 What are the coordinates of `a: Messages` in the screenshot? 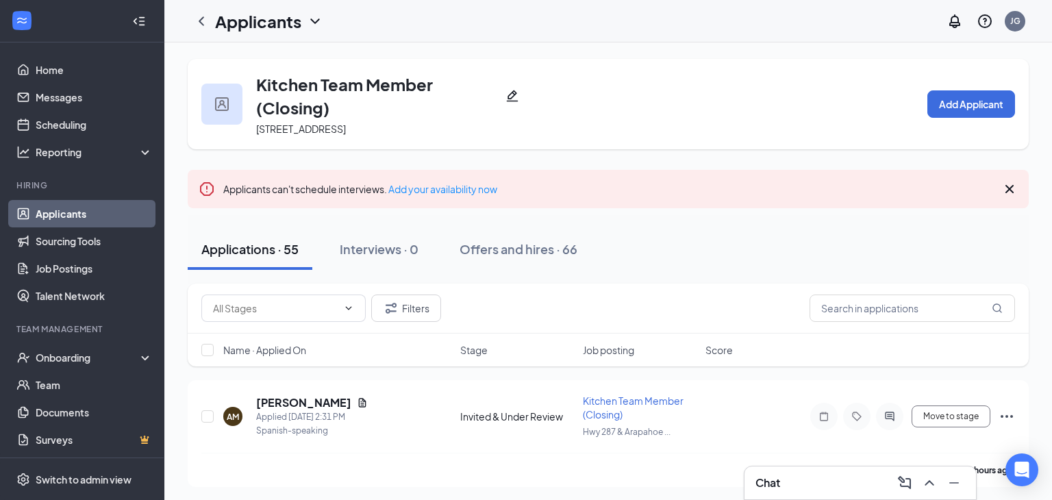 It's located at (94, 97).